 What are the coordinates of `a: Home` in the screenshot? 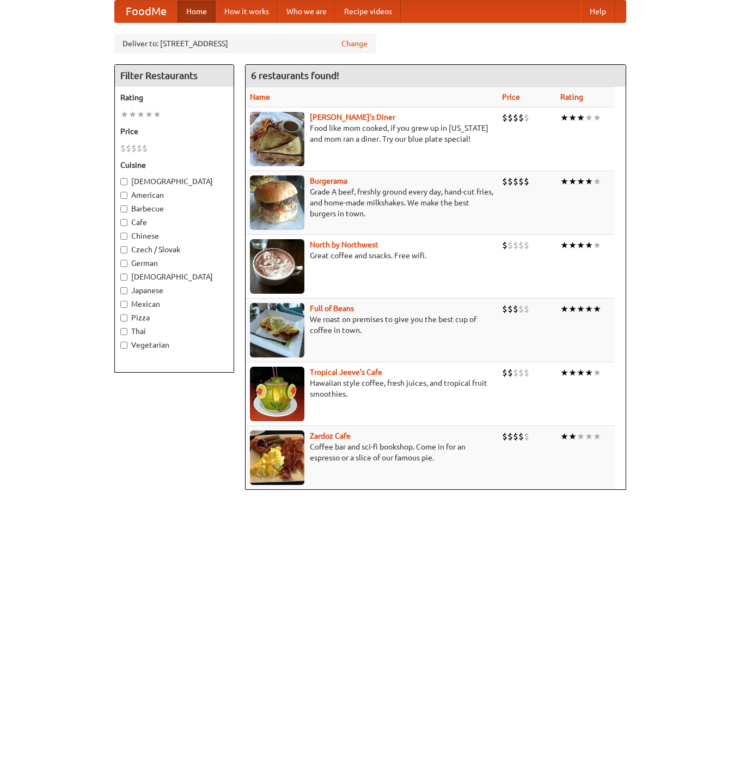 It's located at (197, 11).